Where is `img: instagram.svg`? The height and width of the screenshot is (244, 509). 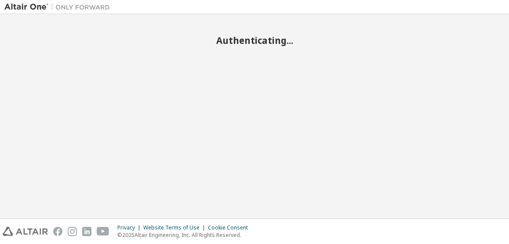 img: instagram.svg is located at coordinates (72, 232).